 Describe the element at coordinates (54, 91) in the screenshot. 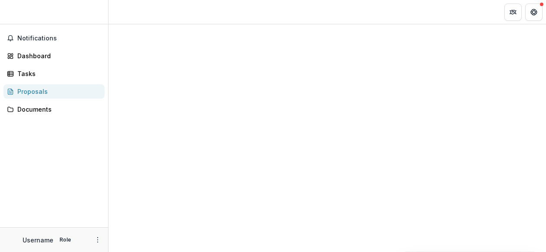

I see `a: Proposals` at that location.